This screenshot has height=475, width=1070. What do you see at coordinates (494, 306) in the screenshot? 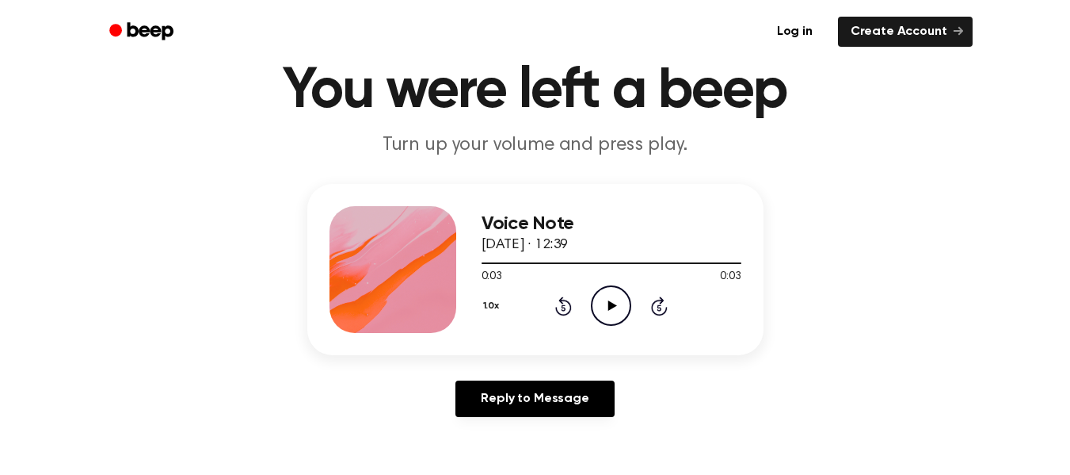
I see `button: 1.0x` at bounding box center [494, 306].